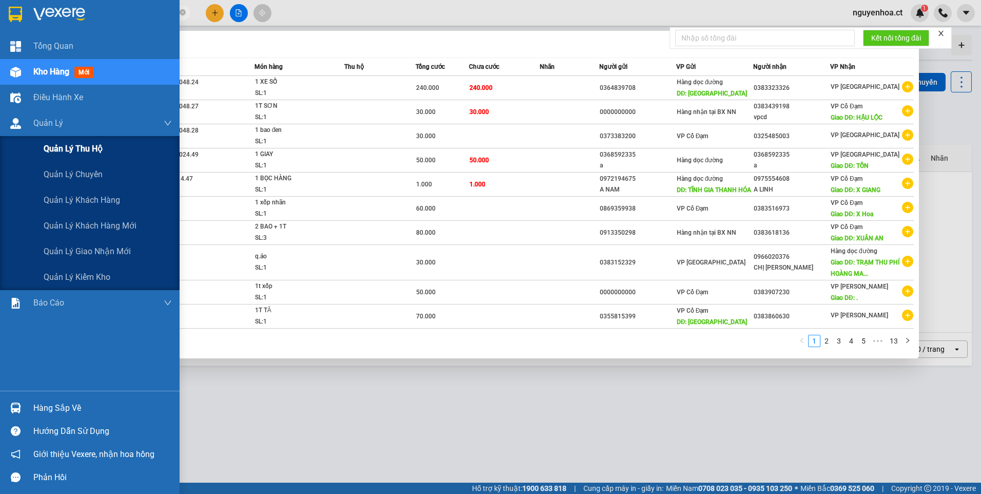  Describe the element at coordinates (856, 118) in the screenshot. I see `span: Giao DĐ: HẬU LỘC` at that location.